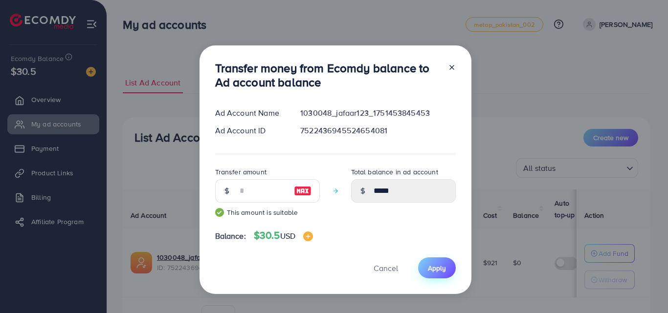  I want to click on div: 1030048_jafaar123_1751453845453, so click(377, 113).